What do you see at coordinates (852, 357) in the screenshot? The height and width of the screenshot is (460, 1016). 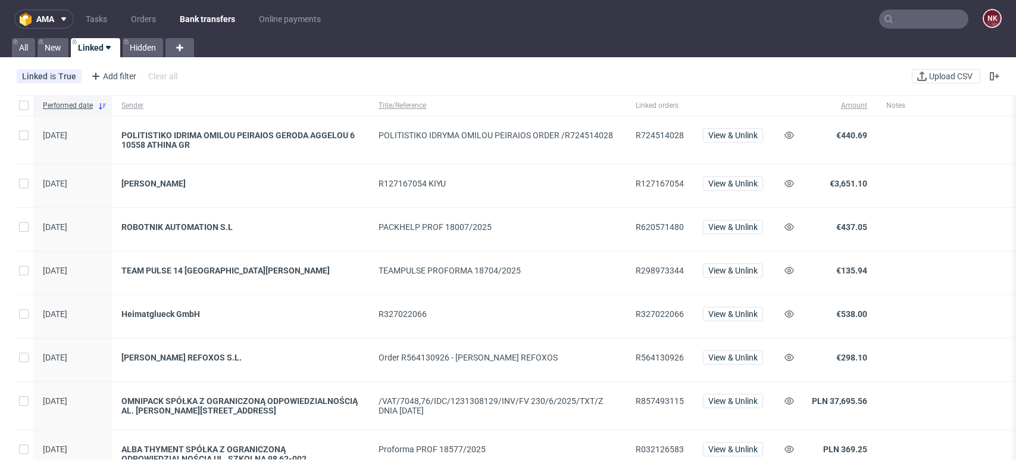 I see `span: €298.10` at bounding box center [852, 357].